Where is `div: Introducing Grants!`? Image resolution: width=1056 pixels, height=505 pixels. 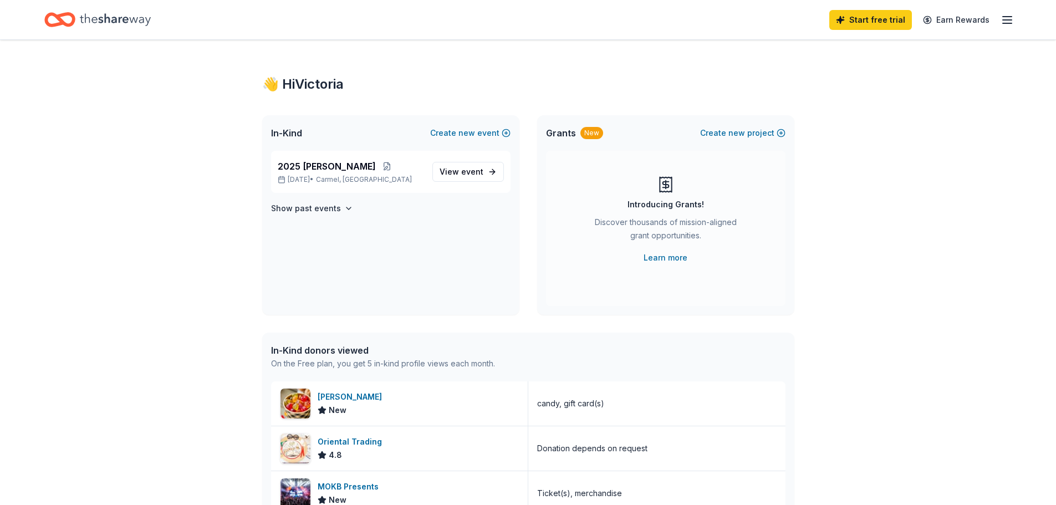
div: Introducing Grants! is located at coordinates (666, 205).